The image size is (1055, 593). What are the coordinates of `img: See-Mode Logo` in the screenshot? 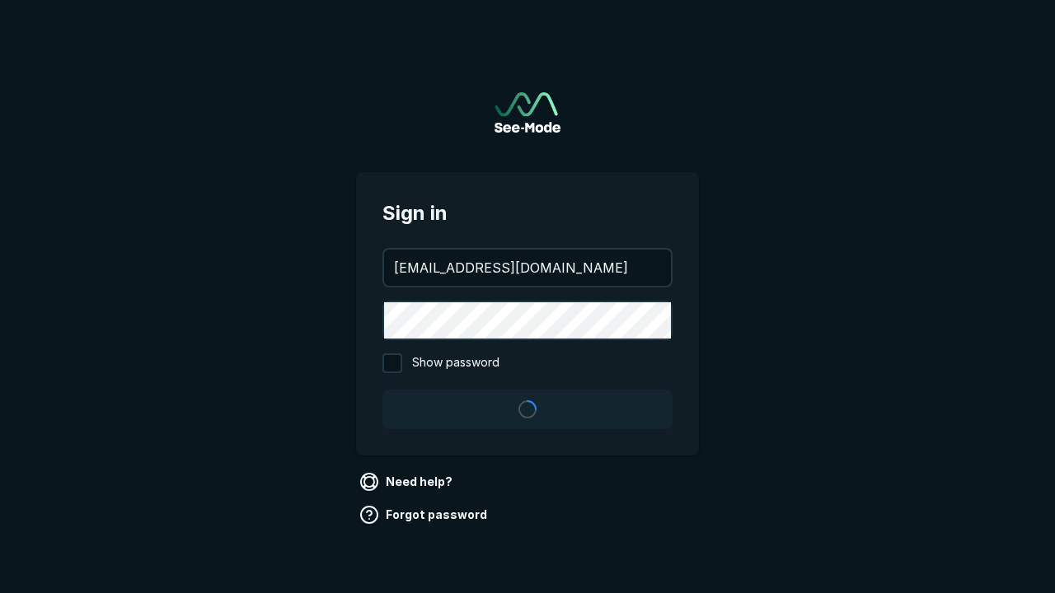 It's located at (527, 112).